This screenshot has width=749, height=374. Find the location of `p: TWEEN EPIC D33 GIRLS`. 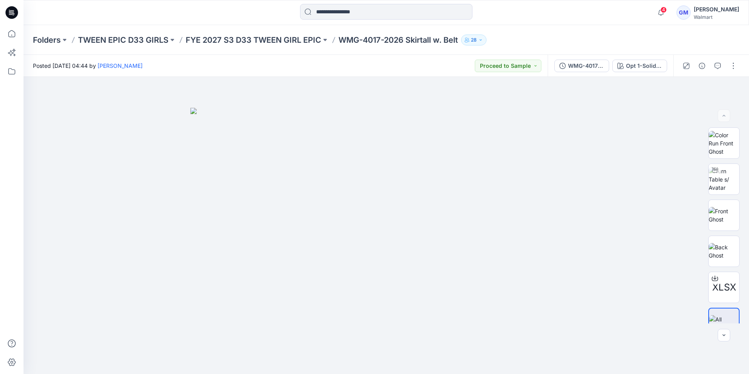

p: TWEEN EPIC D33 GIRLS is located at coordinates (123, 40).